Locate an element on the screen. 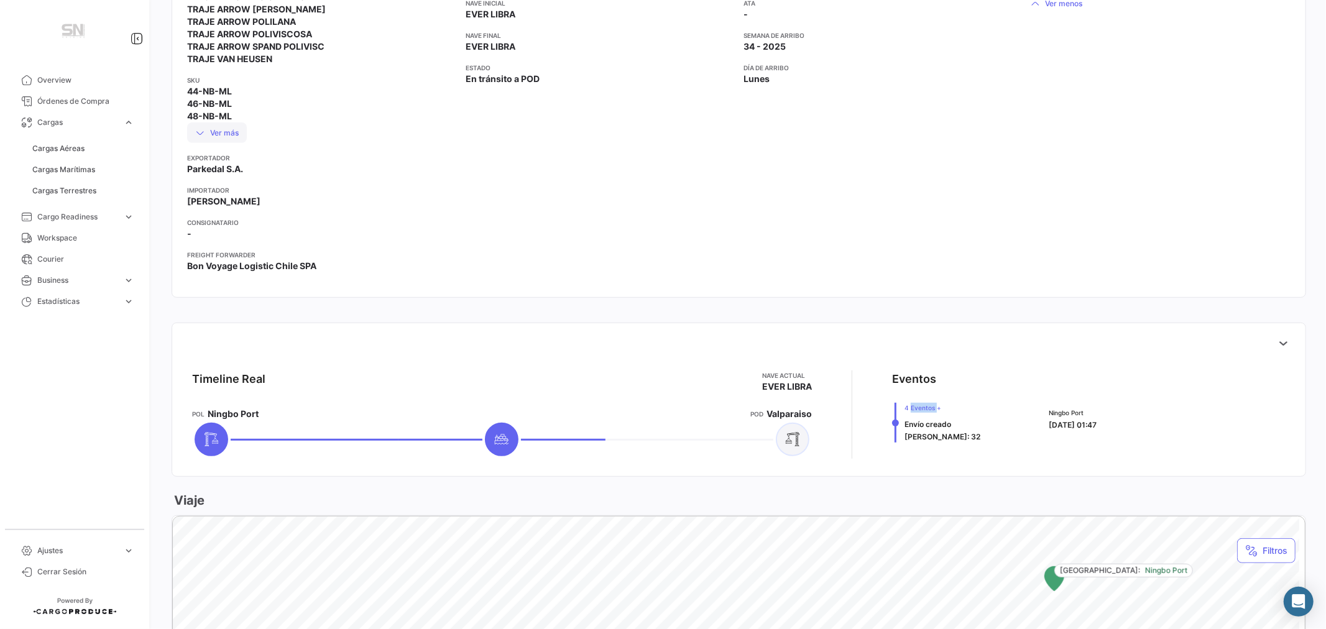 This screenshot has width=1326, height=629. span: Business is located at coordinates (78, 280).